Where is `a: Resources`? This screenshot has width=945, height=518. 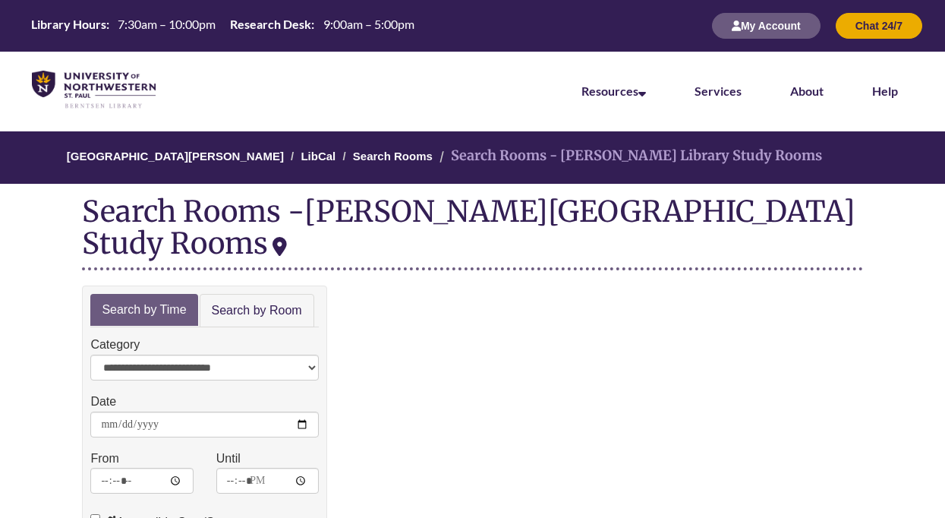
a: Resources is located at coordinates (614, 90).